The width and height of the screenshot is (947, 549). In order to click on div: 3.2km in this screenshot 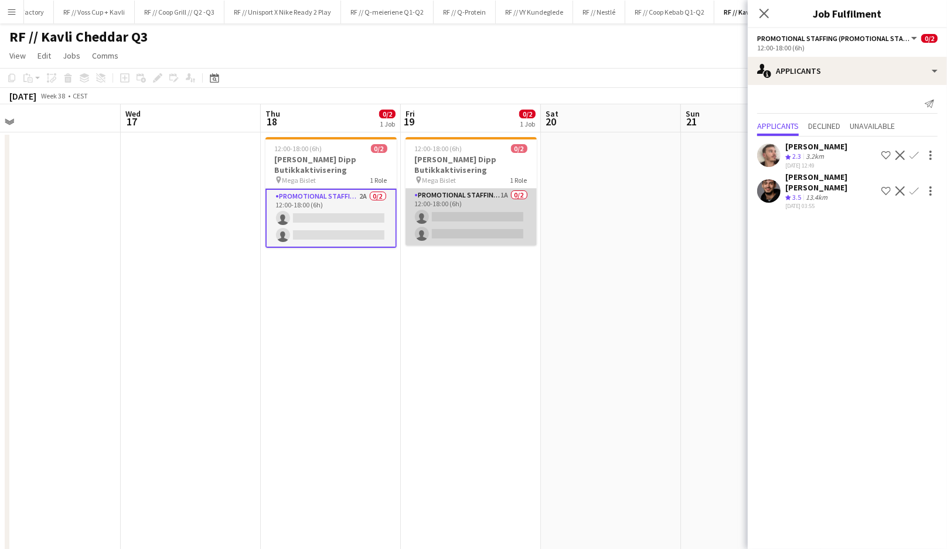, I will do `click(814, 156)`.